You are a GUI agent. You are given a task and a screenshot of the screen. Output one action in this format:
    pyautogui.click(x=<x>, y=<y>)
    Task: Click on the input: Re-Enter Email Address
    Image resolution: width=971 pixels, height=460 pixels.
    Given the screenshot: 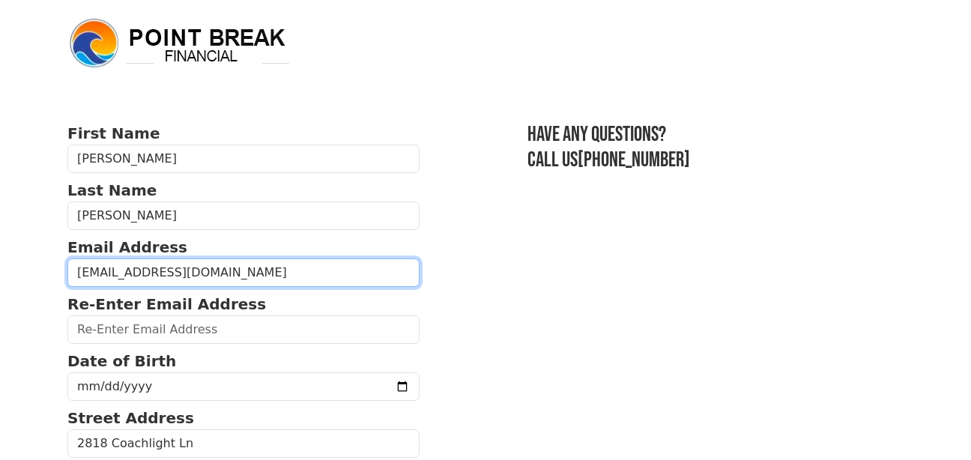 What is the action you would take?
    pyautogui.click(x=244, y=330)
    